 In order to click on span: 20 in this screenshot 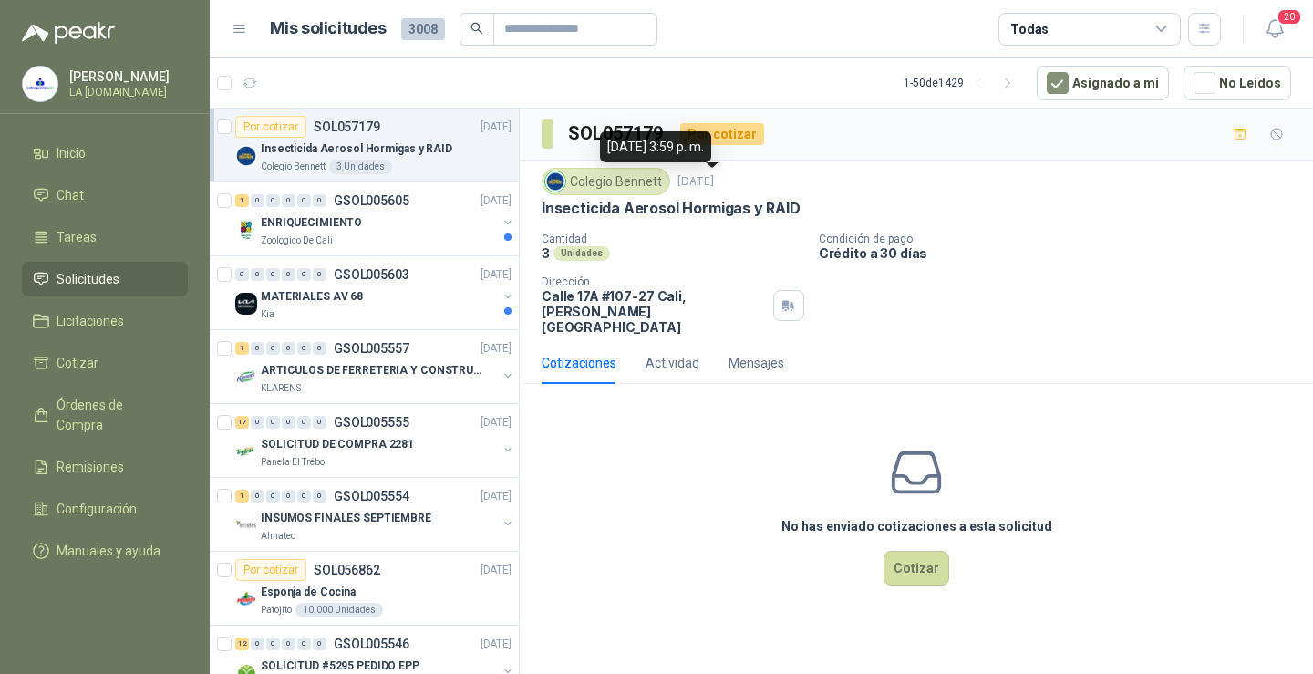, I will do `click(1290, 16)`.